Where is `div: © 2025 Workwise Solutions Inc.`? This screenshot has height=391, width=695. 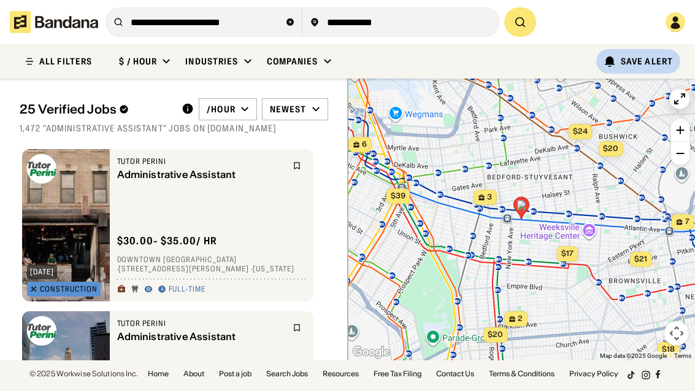
div: © 2025 Workwise Solutions Inc. is located at coordinates (83, 374).